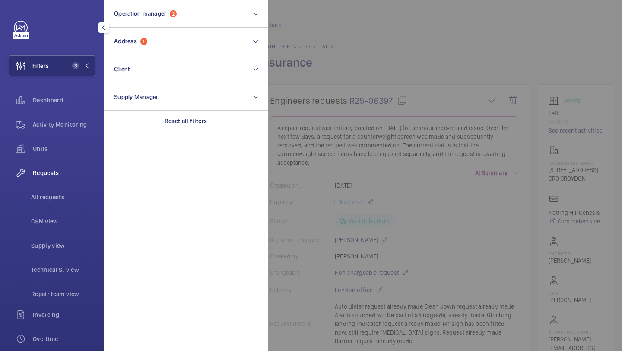 The height and width of the screenshot is (351, 622). What do you see at coordinates (64, 124) in the screenshot?
I see `span: Activity Monitoring` at bounding box center [64, 124].